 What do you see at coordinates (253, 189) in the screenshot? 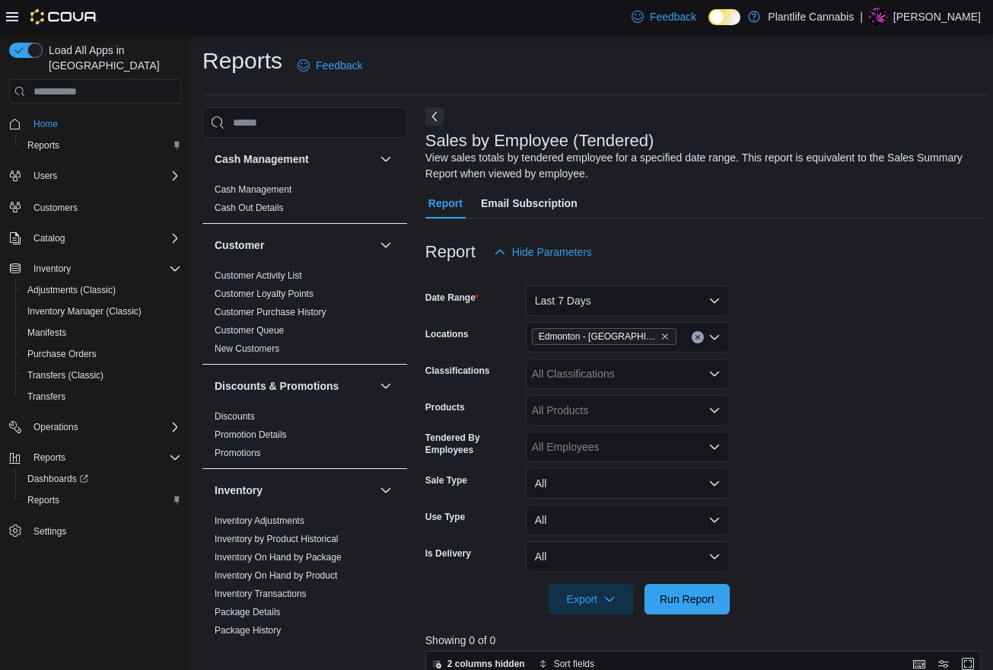
I see `span: Cash Management` at bounding box center [253, 189].